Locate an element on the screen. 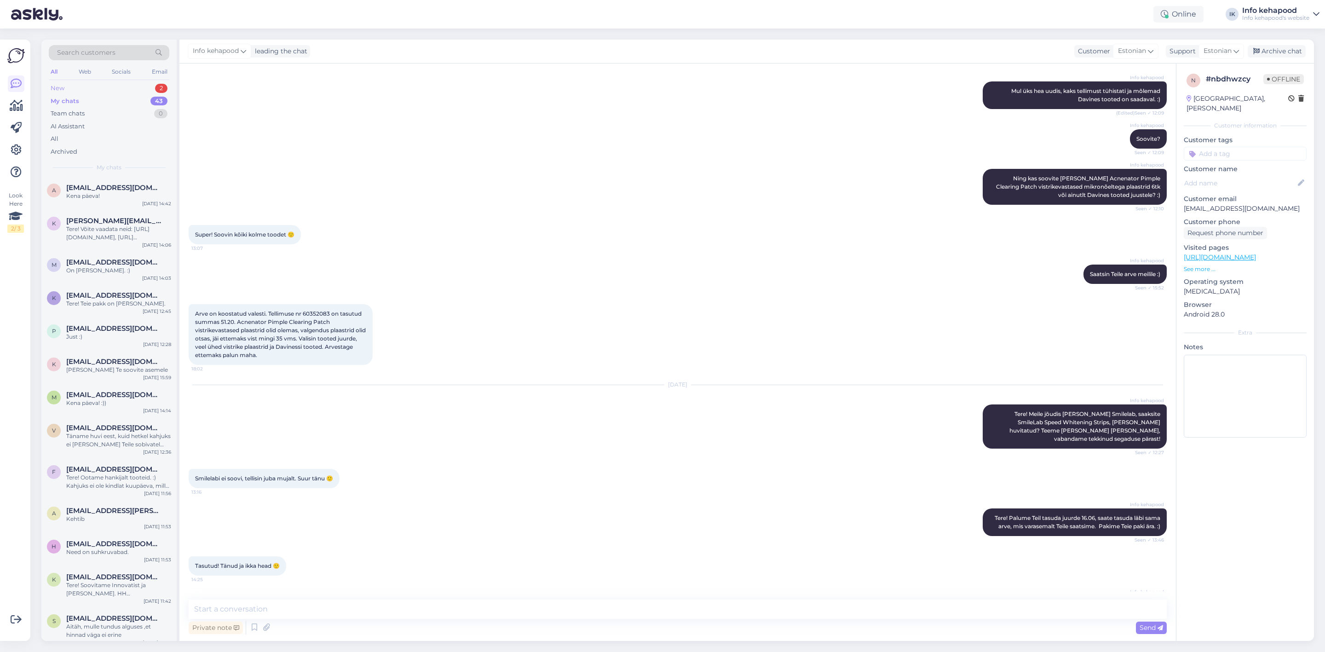  div: # nbdhwzcy is located at coordinates (1234, 79).